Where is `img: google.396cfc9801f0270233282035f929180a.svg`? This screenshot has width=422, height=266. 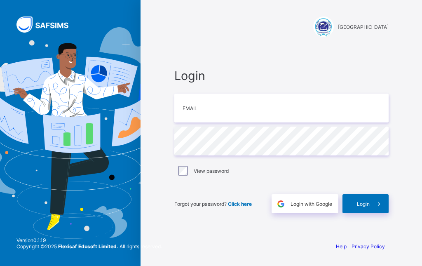 img: google.396cfc9801f0270233282035f929180a.svg is located at coordinates (281, 204).